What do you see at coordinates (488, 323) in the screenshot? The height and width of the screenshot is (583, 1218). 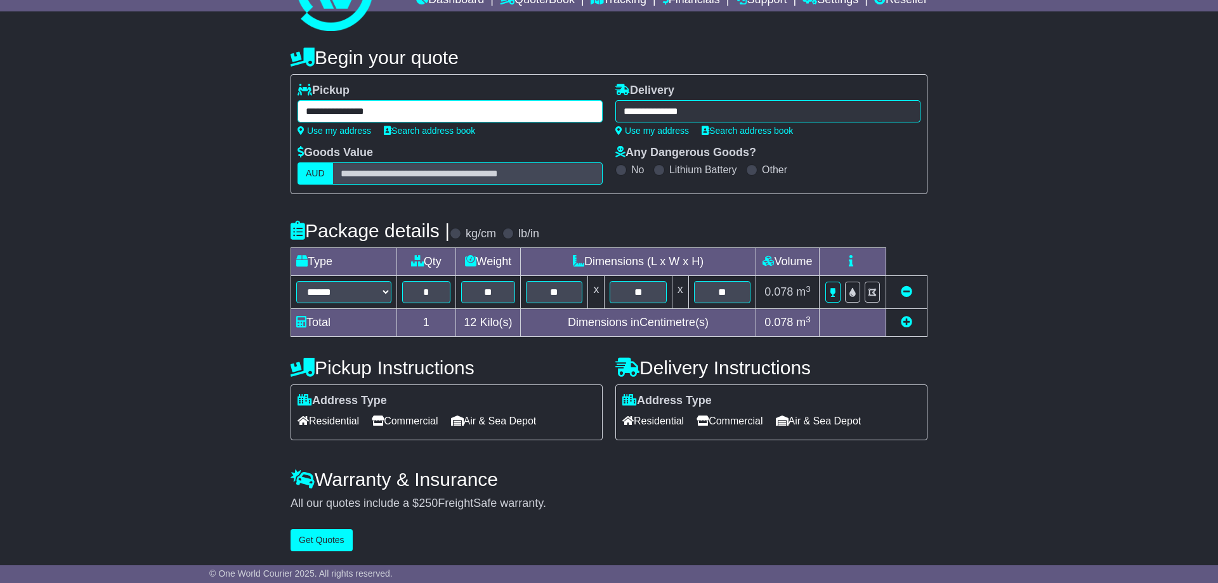 I see `td: Kilo(s)` at bounding box center [488, 323].